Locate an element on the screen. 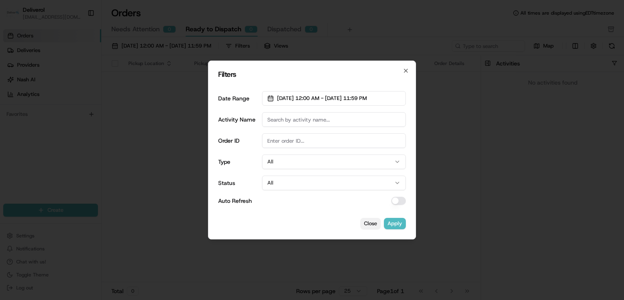 The width and height of the screenshot is (624, 300). span: Knowledge Base is located at coordinates (39, 122).